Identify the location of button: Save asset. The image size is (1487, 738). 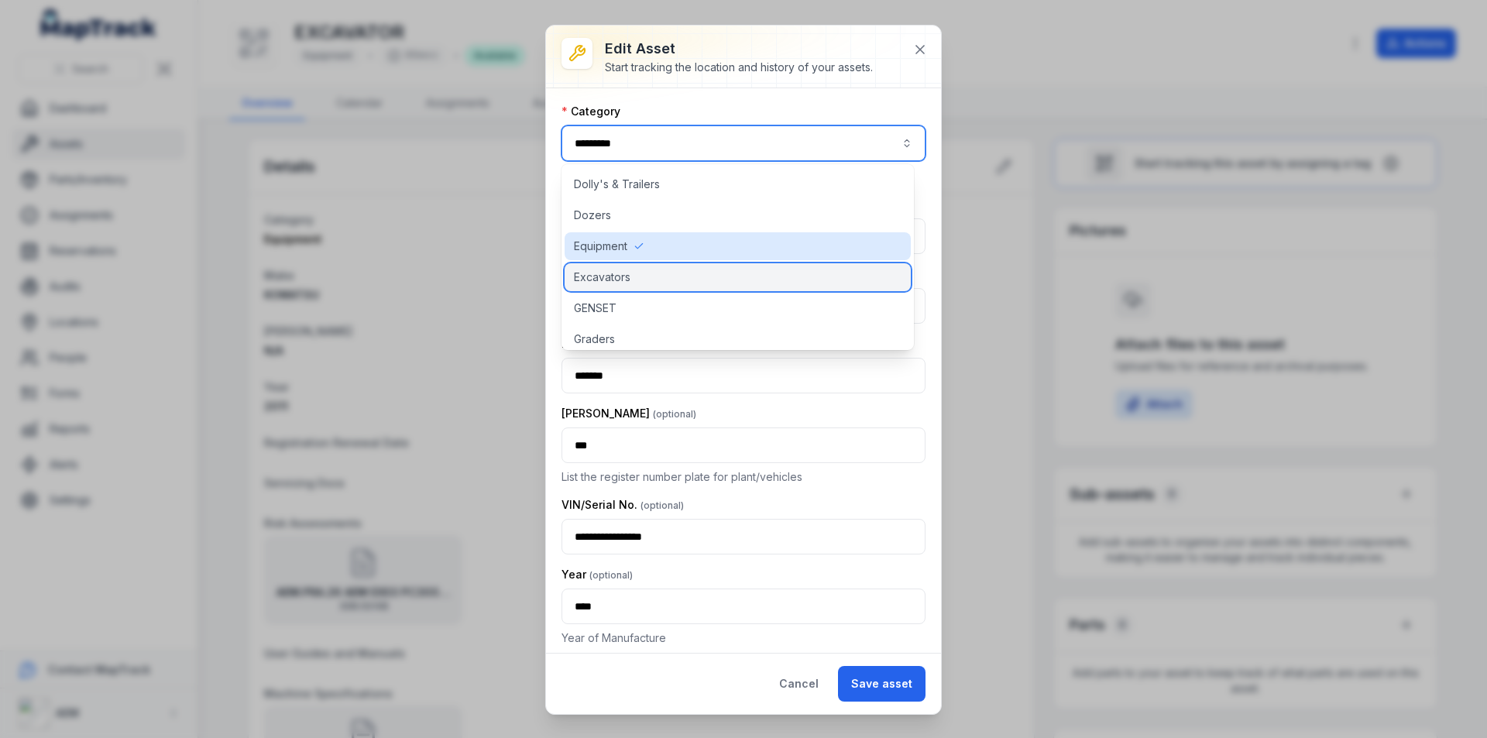
(881, 684).